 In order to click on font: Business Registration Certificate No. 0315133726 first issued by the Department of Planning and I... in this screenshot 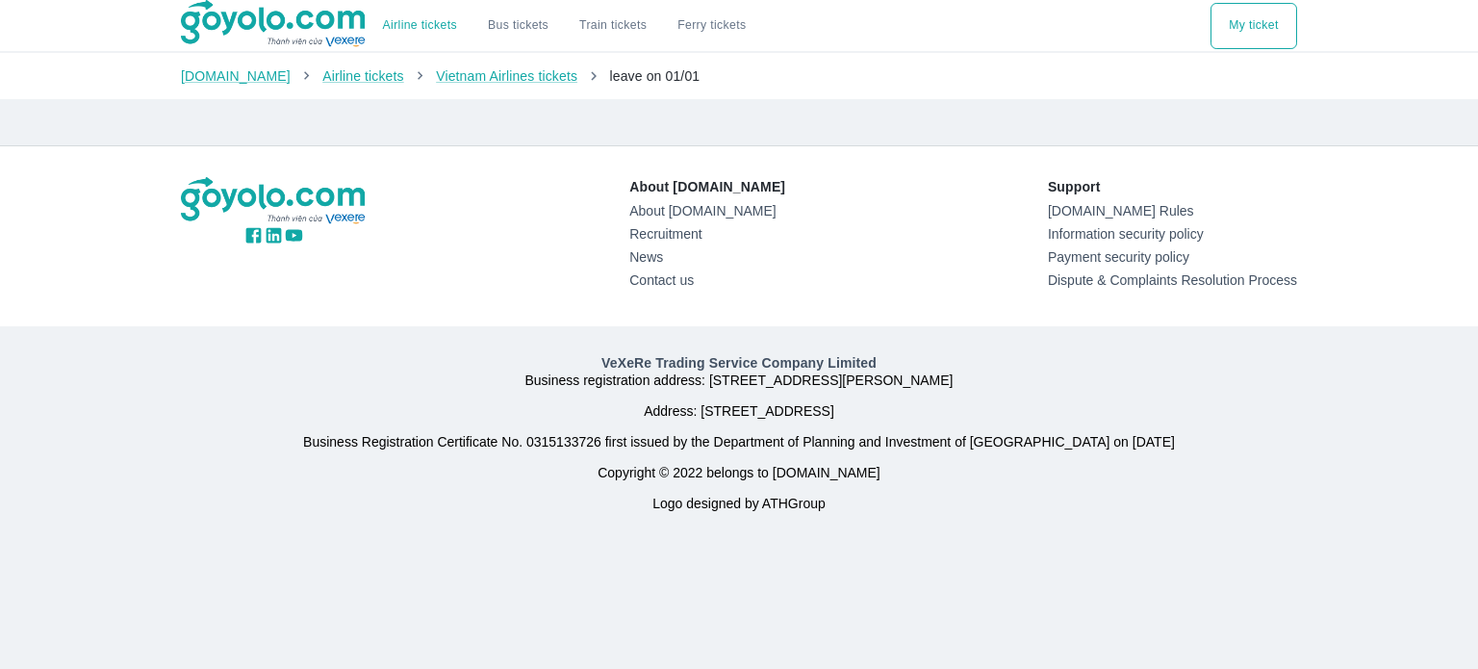, I will do `click(739, 442)`.